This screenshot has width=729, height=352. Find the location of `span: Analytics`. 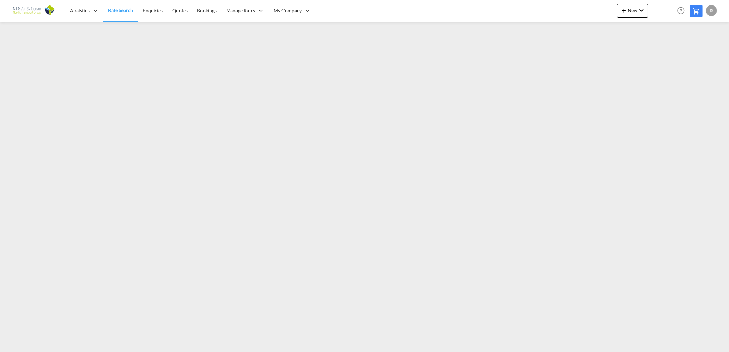

span: Analytics is located at coordinates (80, 11).